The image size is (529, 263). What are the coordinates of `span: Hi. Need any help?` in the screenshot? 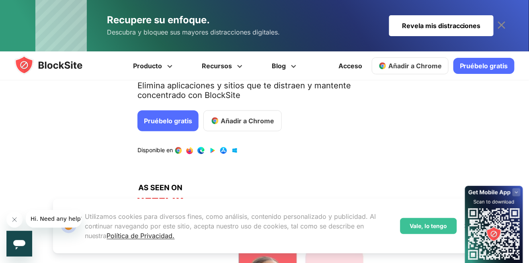 It's located at (31, 9).